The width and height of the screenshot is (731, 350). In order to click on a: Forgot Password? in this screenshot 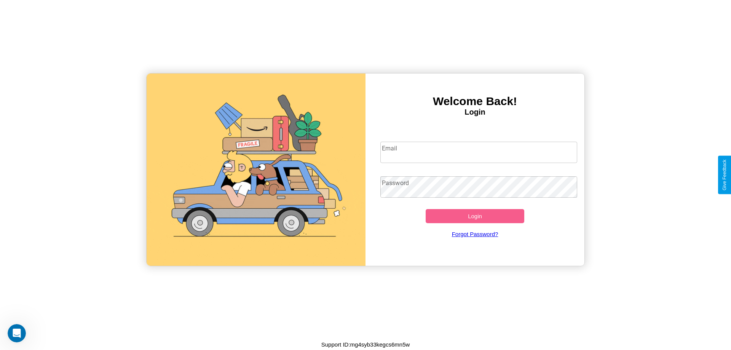, I will do `click(475, 234)`.